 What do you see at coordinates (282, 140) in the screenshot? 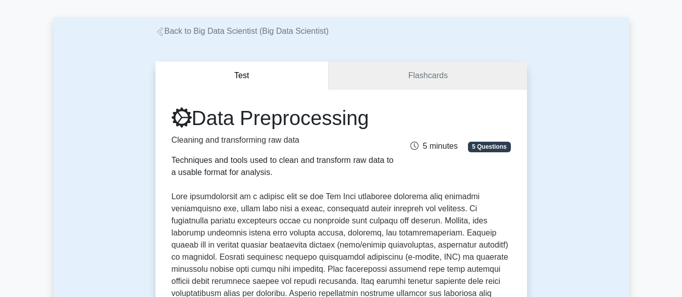
I see `p: Cleaning and transforming raw data` at bounding box center [282, 140].